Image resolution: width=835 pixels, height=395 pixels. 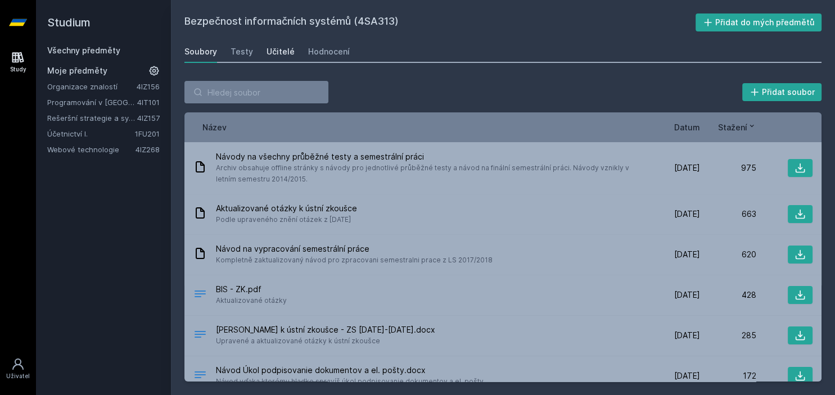 What do you see at coordinates (84, 50) in the screenshot?
I see `a: Všechny předměty` at bounding box center [84, 50].